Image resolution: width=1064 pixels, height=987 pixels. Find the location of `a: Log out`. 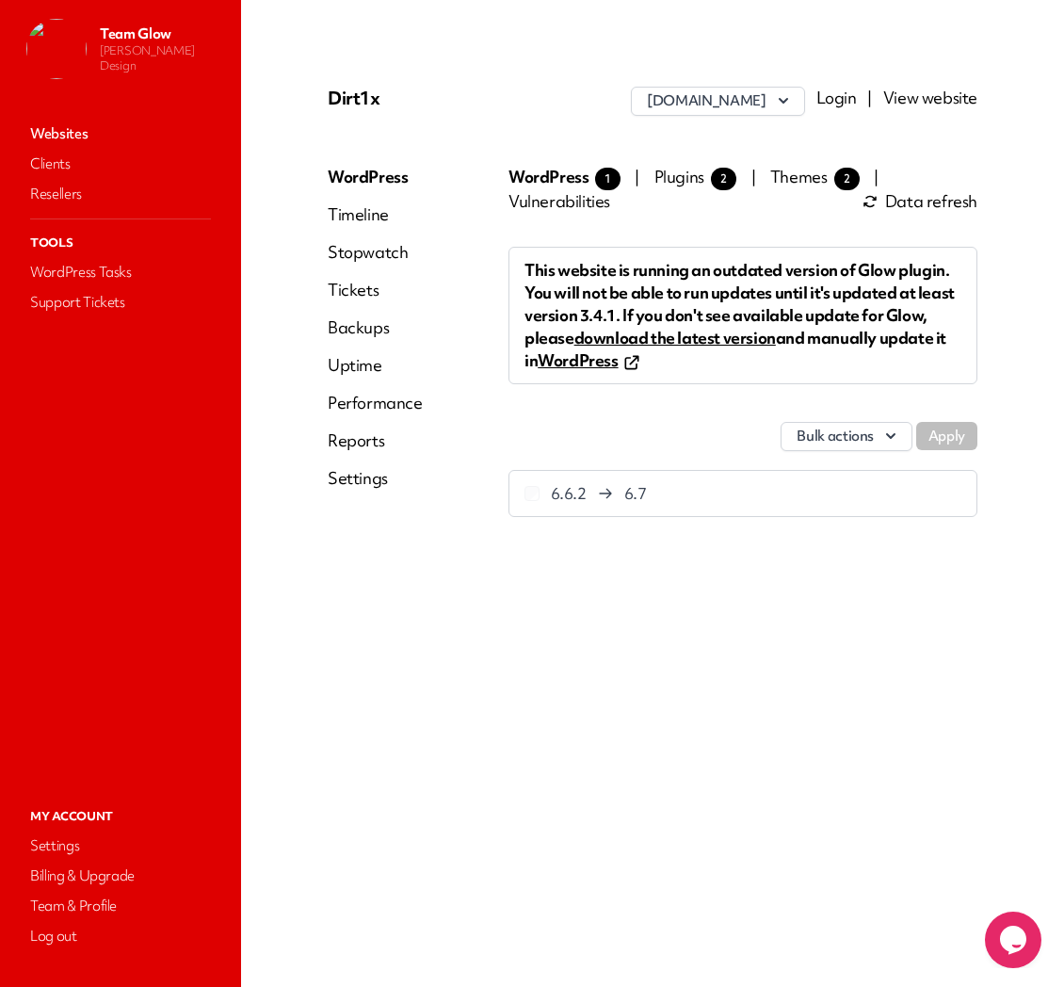

a: Log out is located at coordinates (121, 936).